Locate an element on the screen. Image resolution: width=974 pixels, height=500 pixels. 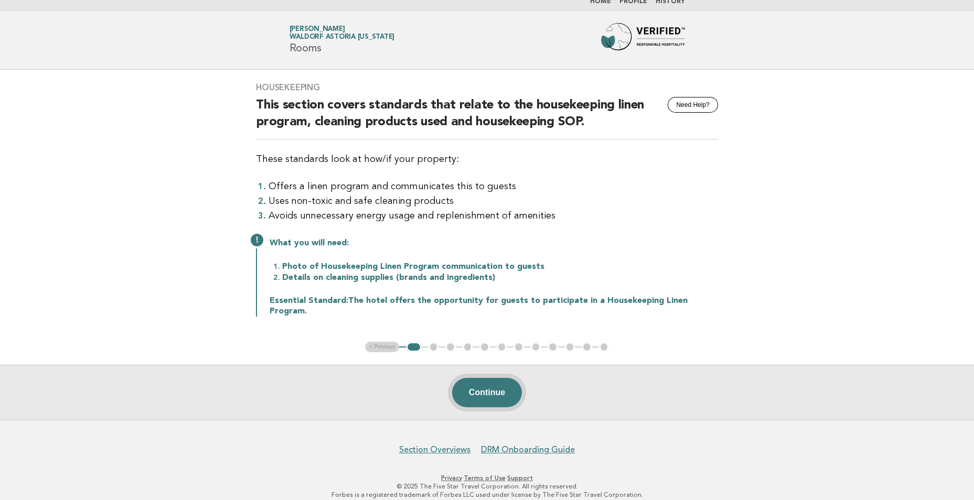
h3: Housekeeping is located at coordinates (487, 88).